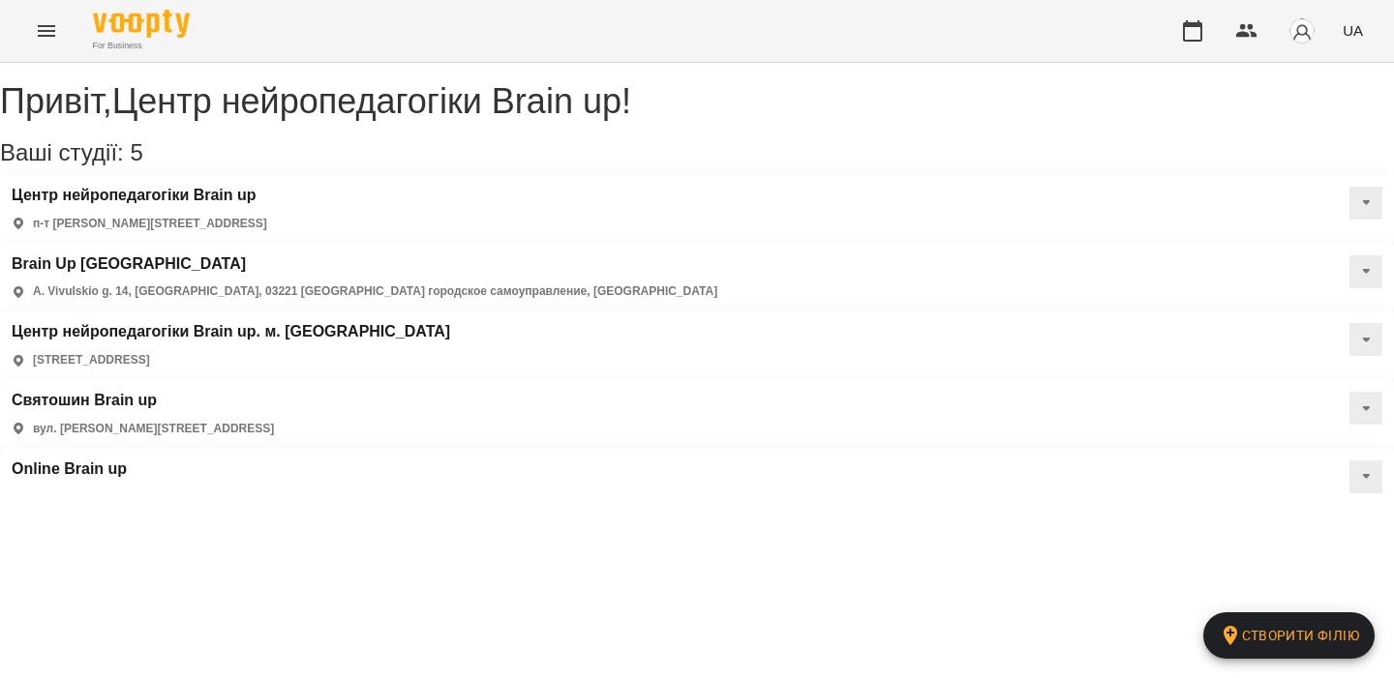 The width and height of the screenshot is (1394, 678). I want to click on span: UA, so click(1352, 30).